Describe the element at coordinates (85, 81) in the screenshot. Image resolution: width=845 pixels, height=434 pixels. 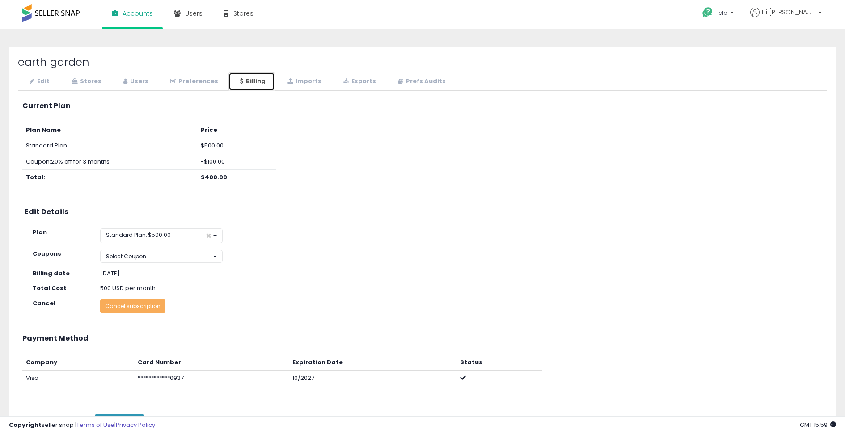
I see `a: Stores` at that location.